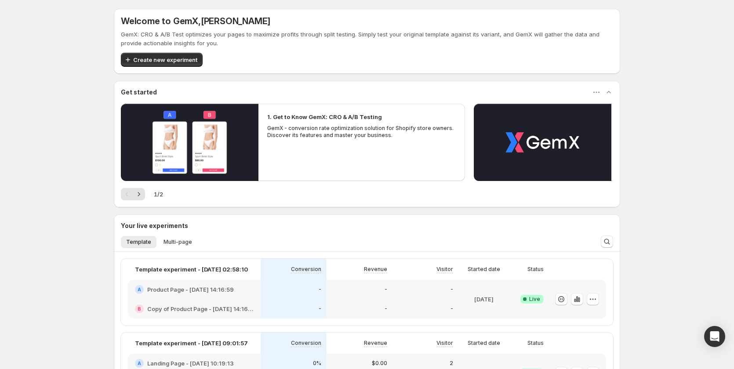 Image resolution: width=734 pixels, height=369 pixels. Describe the element at coordinates (715, 337) in the screenshot. I see `div: Open Intercom Messenger` at that location.